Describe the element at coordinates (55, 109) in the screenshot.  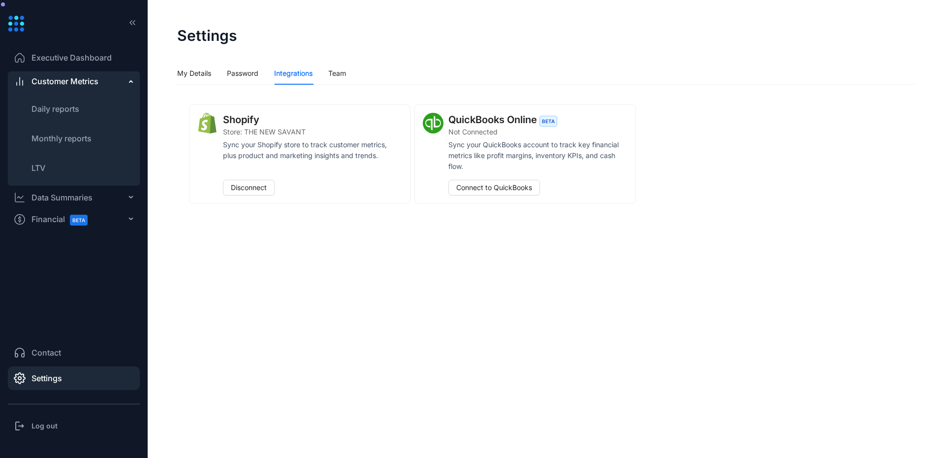
I see `span: Daily reports` at that location.